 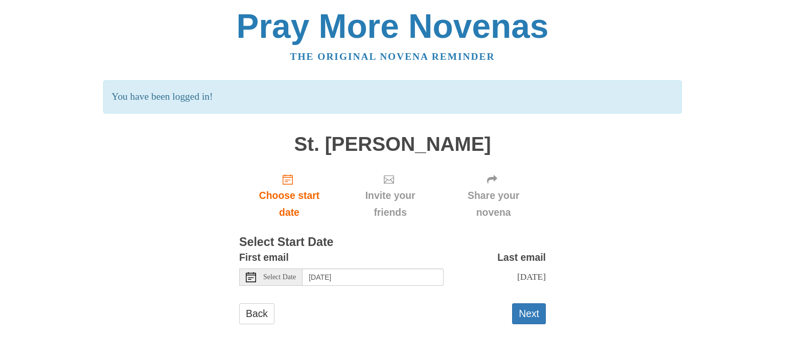 What do you see at coordinates (257, 313) in the screenshot?
I see `a: Back` at bounding box center [257, 313].